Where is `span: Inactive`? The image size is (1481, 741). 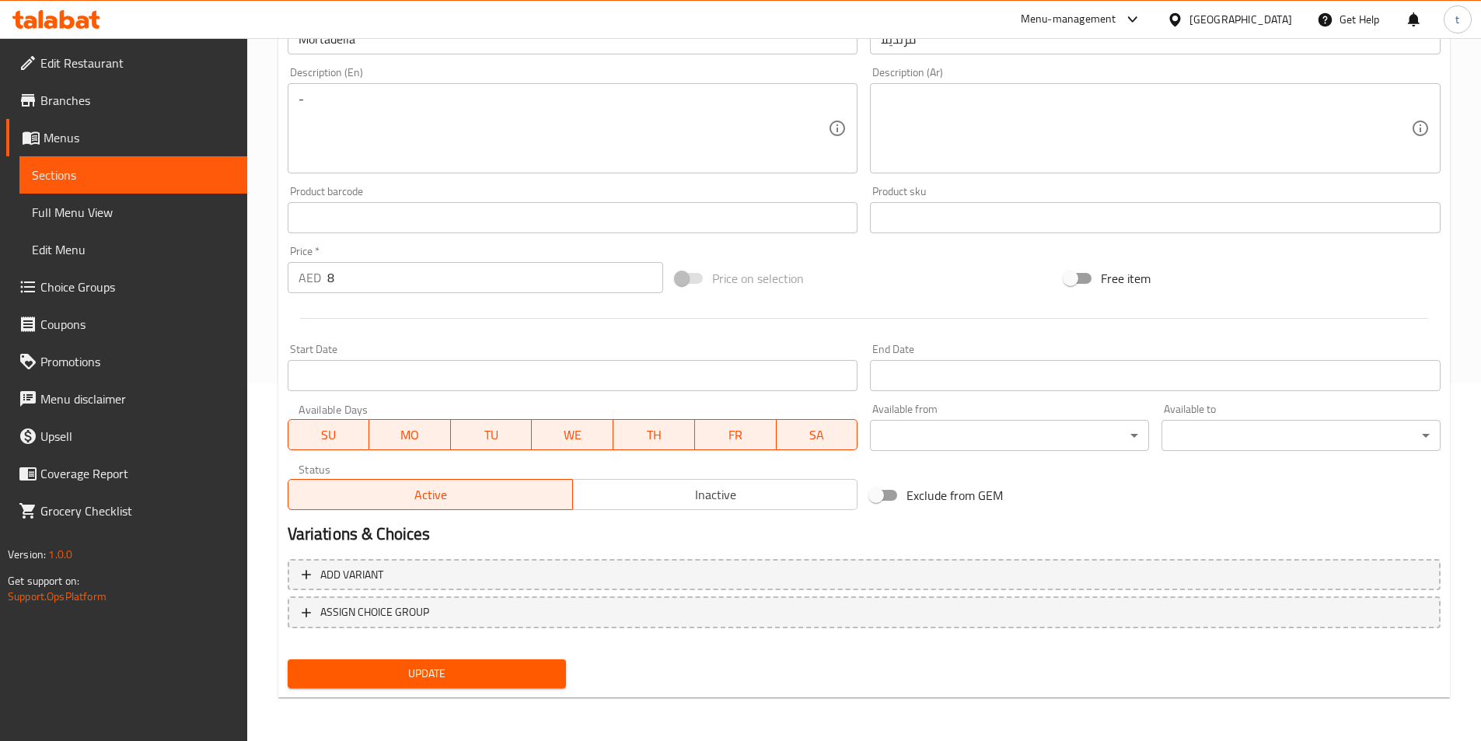 span: Inactive is located at coordinates (715, 495).